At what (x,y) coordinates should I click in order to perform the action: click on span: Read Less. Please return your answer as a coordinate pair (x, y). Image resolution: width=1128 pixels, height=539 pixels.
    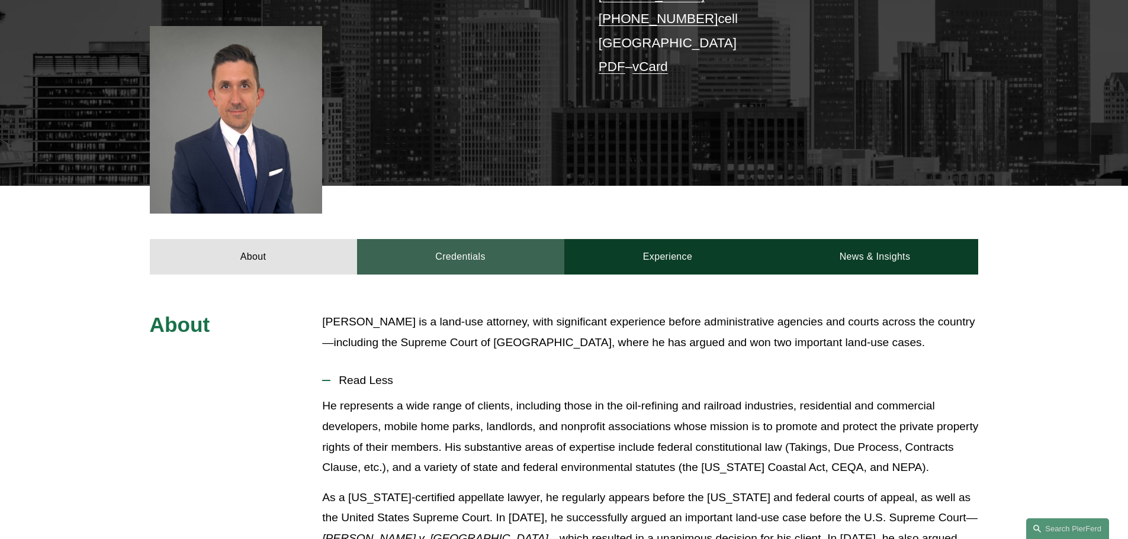
    Looking at the image, I should click on (654, 381).